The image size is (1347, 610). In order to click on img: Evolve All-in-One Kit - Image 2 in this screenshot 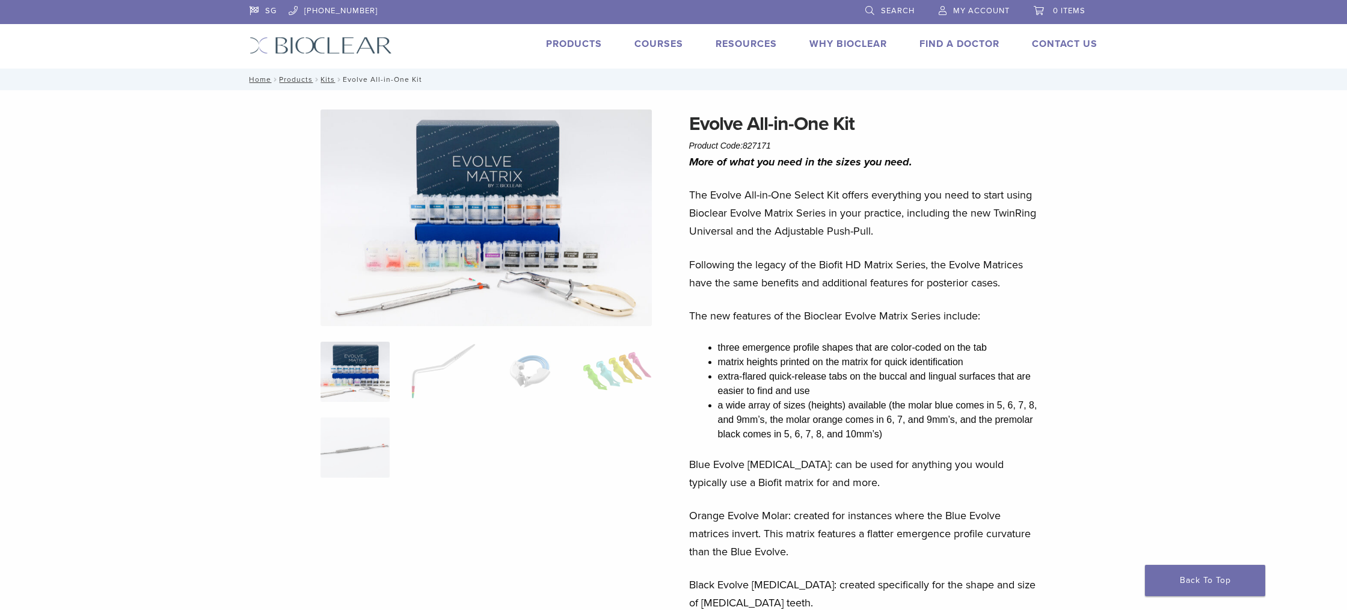, I will do `click(442, 372)`.